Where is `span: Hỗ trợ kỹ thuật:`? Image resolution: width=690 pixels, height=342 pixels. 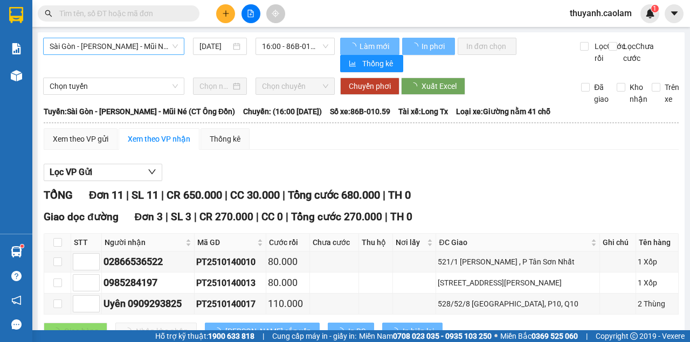 span: Hỗ trợ kỹ thuật: is located at coordinates (205, 336).